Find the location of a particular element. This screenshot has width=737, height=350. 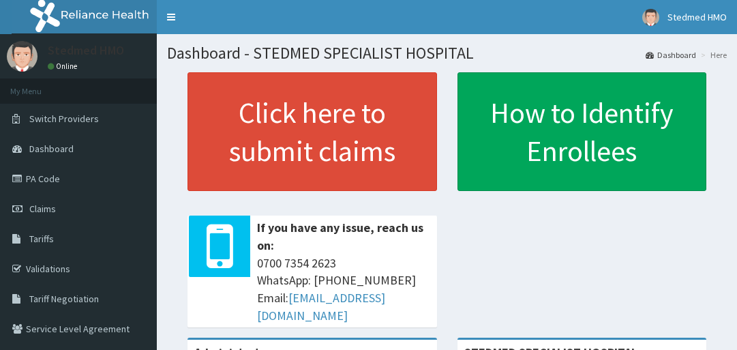

span: Tariff Negotiation is located at coordinates (64, 299).